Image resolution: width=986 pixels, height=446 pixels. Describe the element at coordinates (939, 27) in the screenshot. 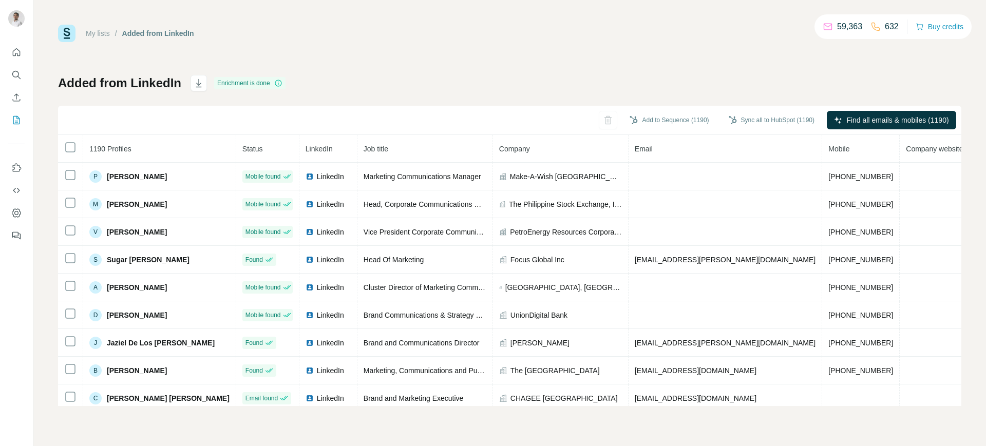

I see `button: Buy credits` at that location.